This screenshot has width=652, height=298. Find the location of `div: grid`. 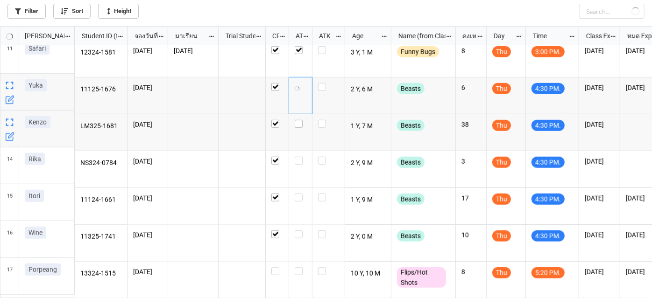

div: grid is located at coordinates (37, 36).